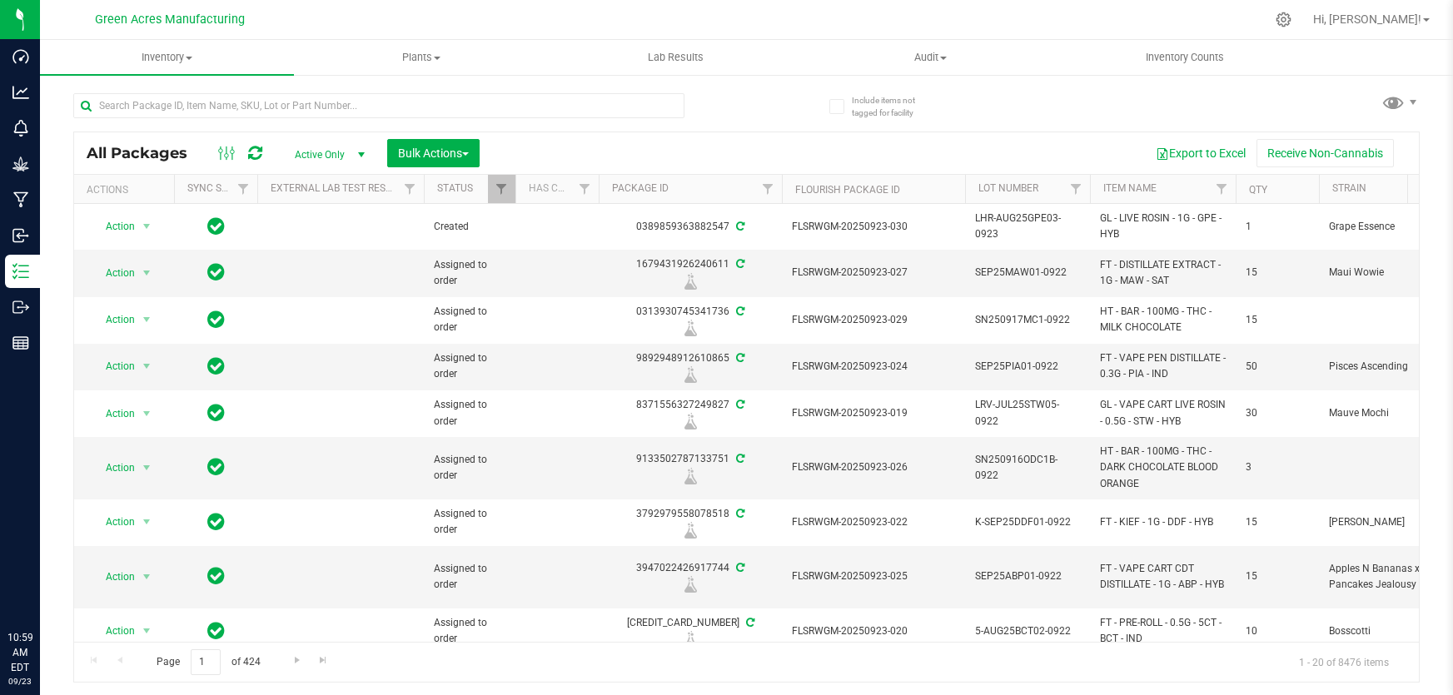 The image size is (1453, 695). I want to click on div: 3947022426917744, so click(690, 576).